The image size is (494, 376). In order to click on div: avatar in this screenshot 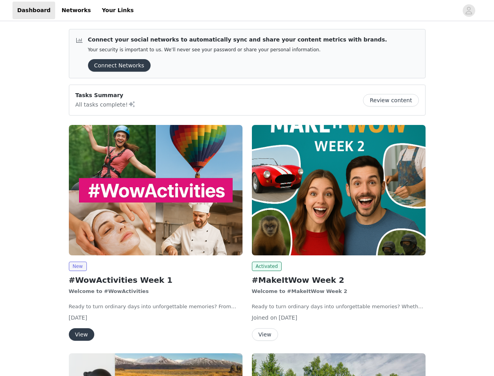, I will do `click(469, 11)`.